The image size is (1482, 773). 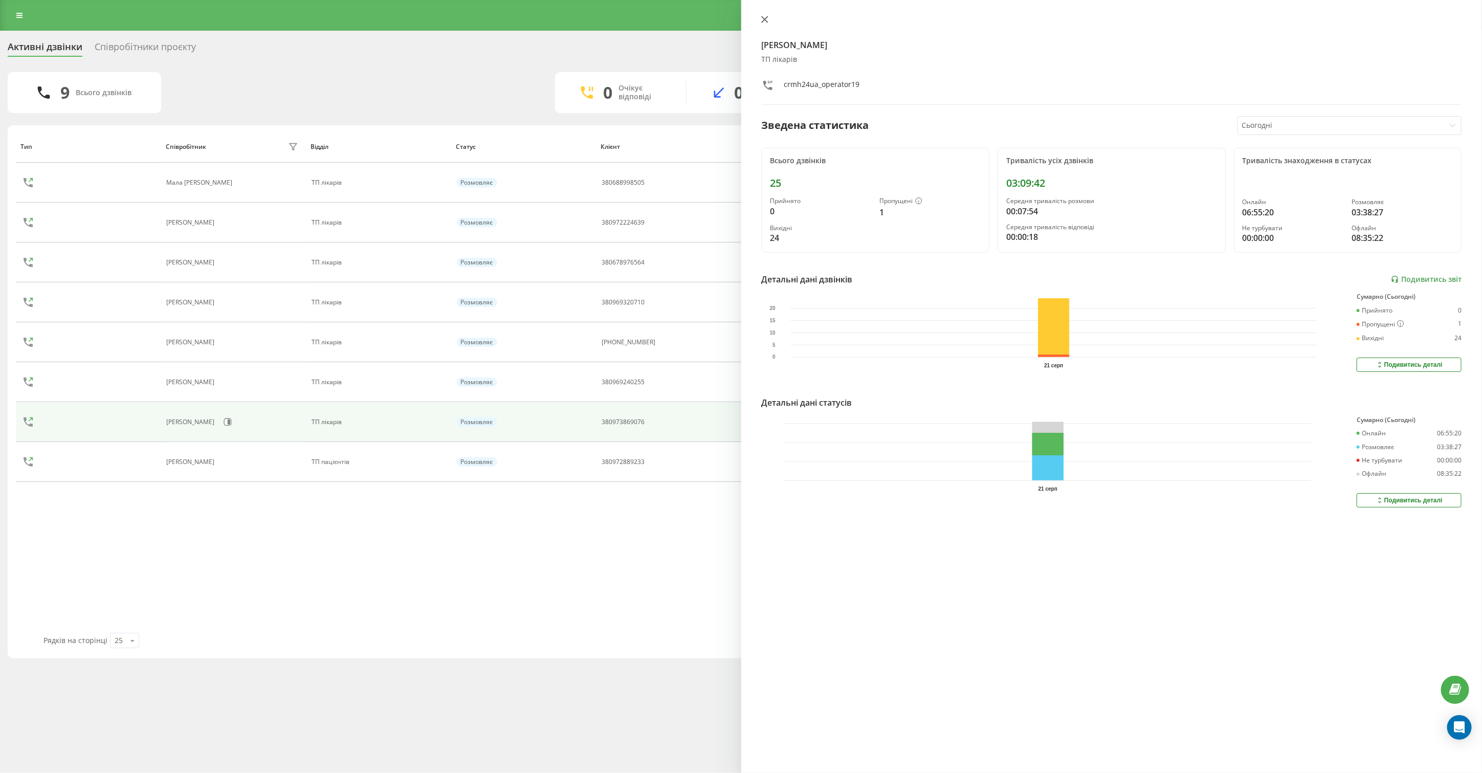 What do you see at coordinates (623, 223) in the screenshot?
I see `div: 380972224639` at bounding box center [623, 223].